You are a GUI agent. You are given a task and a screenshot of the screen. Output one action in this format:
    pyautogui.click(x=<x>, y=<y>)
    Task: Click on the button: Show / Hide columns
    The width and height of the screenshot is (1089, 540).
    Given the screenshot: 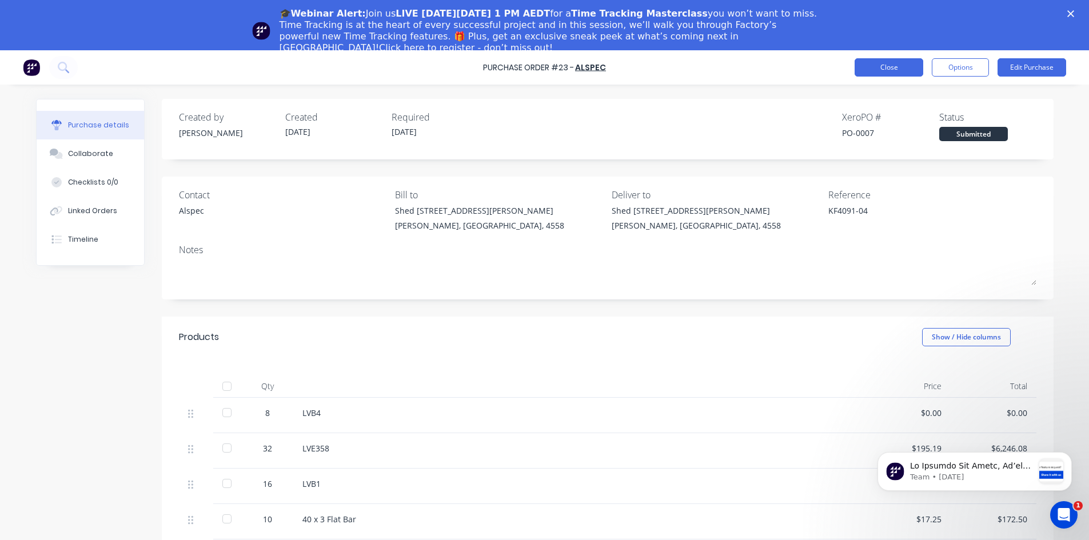 What is the action you would take?
    pyautogui.click(x=966, y=337)
    